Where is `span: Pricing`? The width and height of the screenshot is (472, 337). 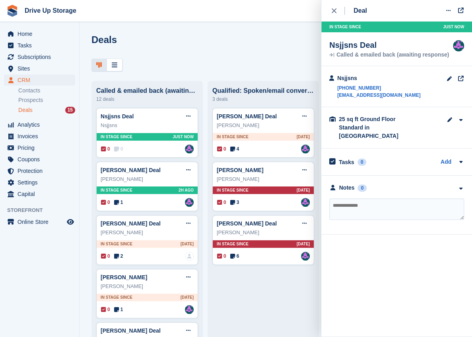
span: Pricing is located at coordinates (41, 148).